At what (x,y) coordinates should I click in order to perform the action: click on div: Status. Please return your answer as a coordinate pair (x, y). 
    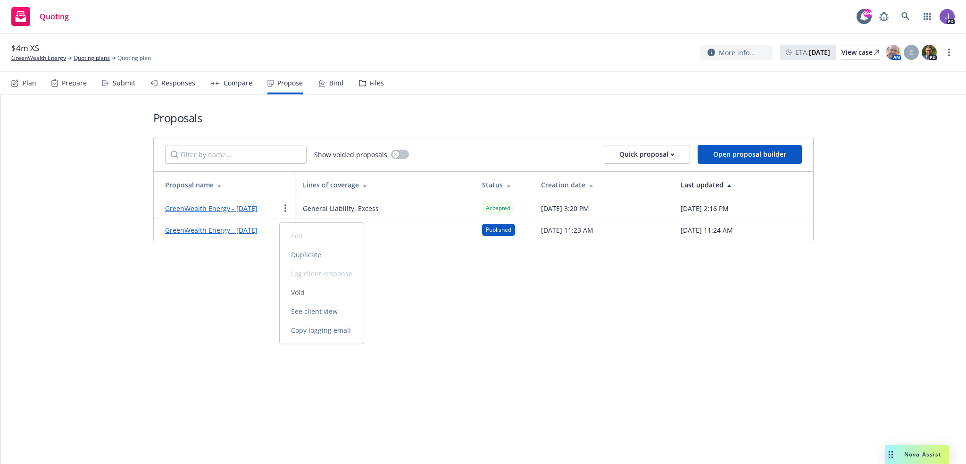
    Looking at the image, I should click on (504, 184).